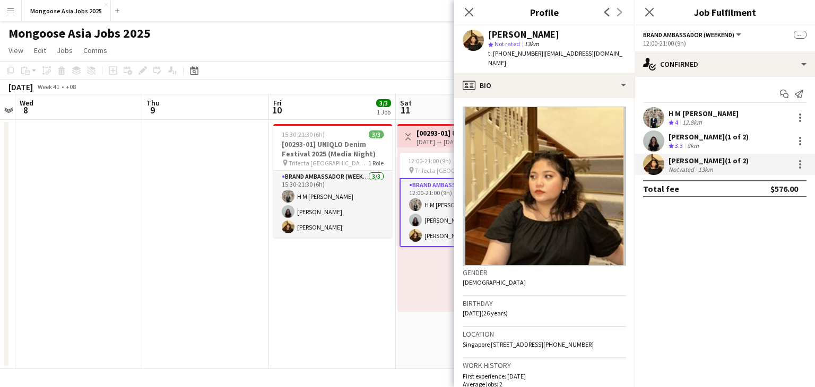 This screenshot has height=387, width=815. I want to click on span: 15:30-21:30 (6h), so click(303, 134).